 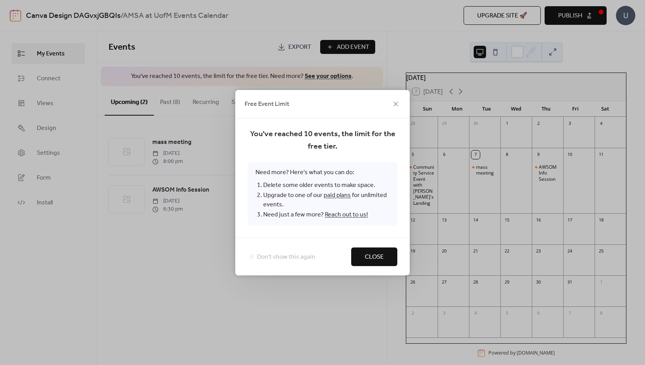 What do you see at coordinates (326, 185) in the screenshot?
I see `li: Delete some older events to make space.` at bounding box center [326, 185].